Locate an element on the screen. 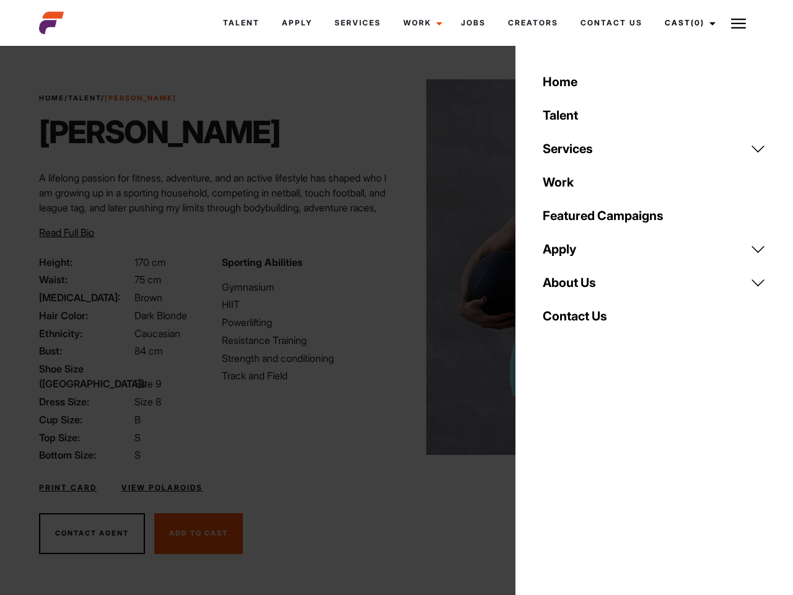  span: B is located at coordinates (138, 419).